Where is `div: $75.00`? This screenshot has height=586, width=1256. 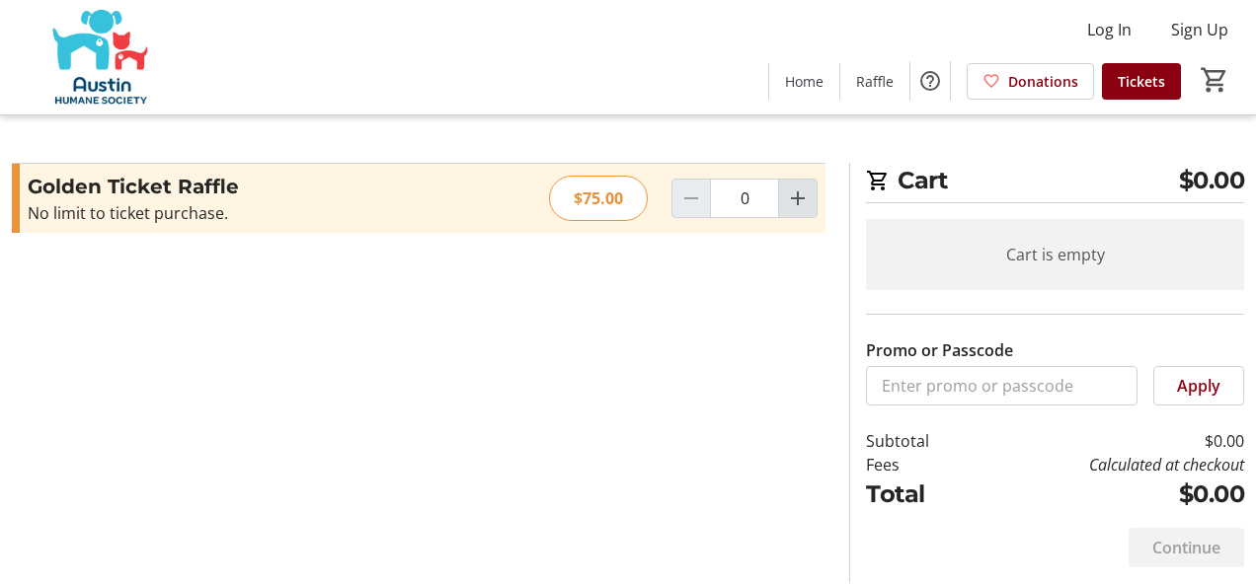
div: $75.00 is located at coordinates (598, 198).